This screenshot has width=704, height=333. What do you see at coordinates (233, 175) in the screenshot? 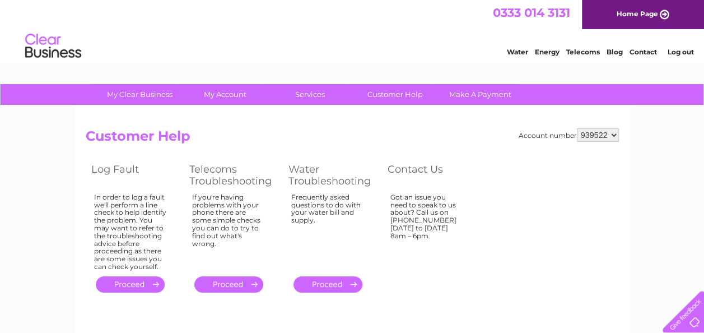
I see `th: Telecoms Troubleshooting` at bounding box center [233, 175].